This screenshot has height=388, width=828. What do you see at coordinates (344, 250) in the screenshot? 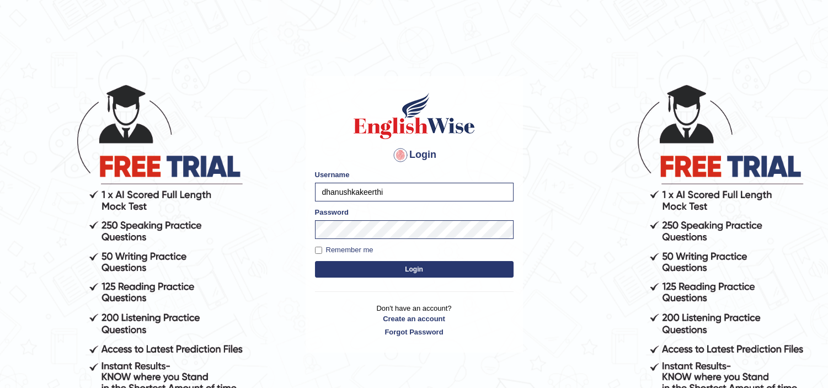
I see `label: Remember me` at bounding box center [344, 250].